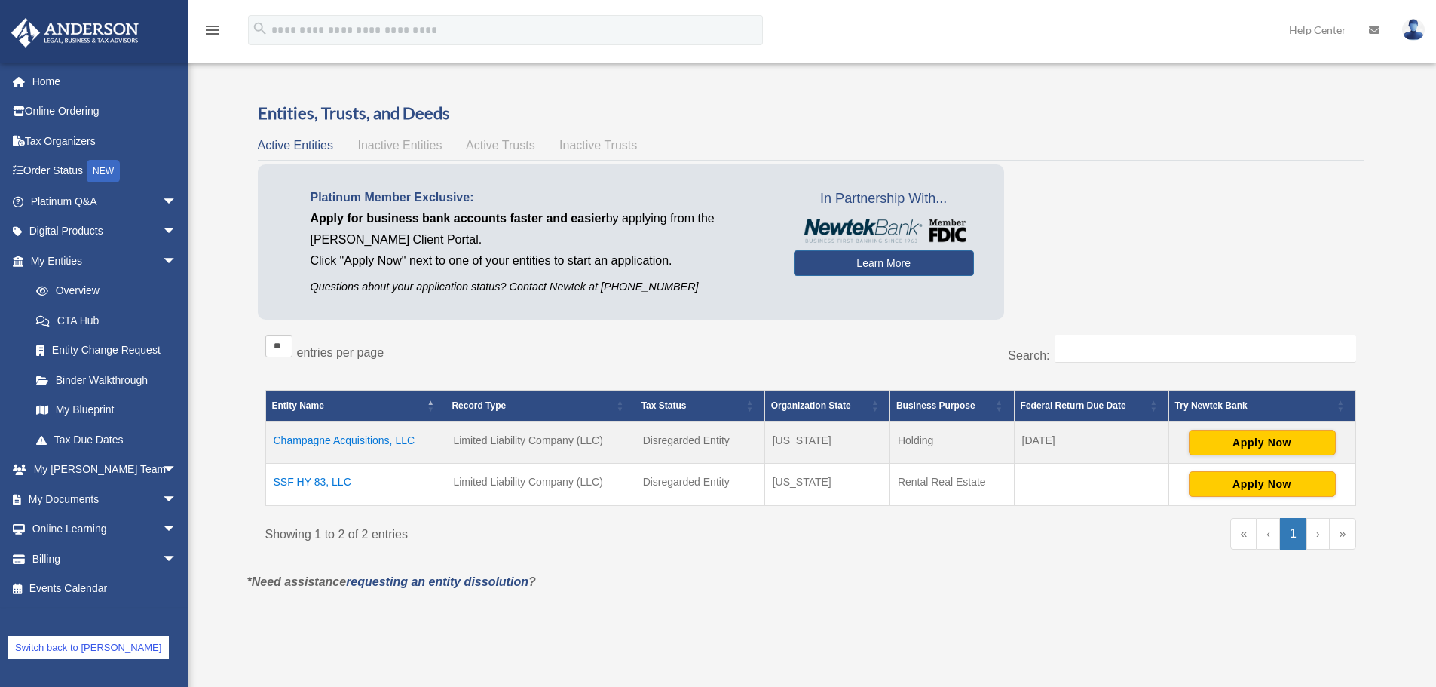 The image size is (1436, 687). What do you see at coordinates (883, 199) in the screenshot?
I see `span: In Partnership With...` at bounding box center [883, 199].